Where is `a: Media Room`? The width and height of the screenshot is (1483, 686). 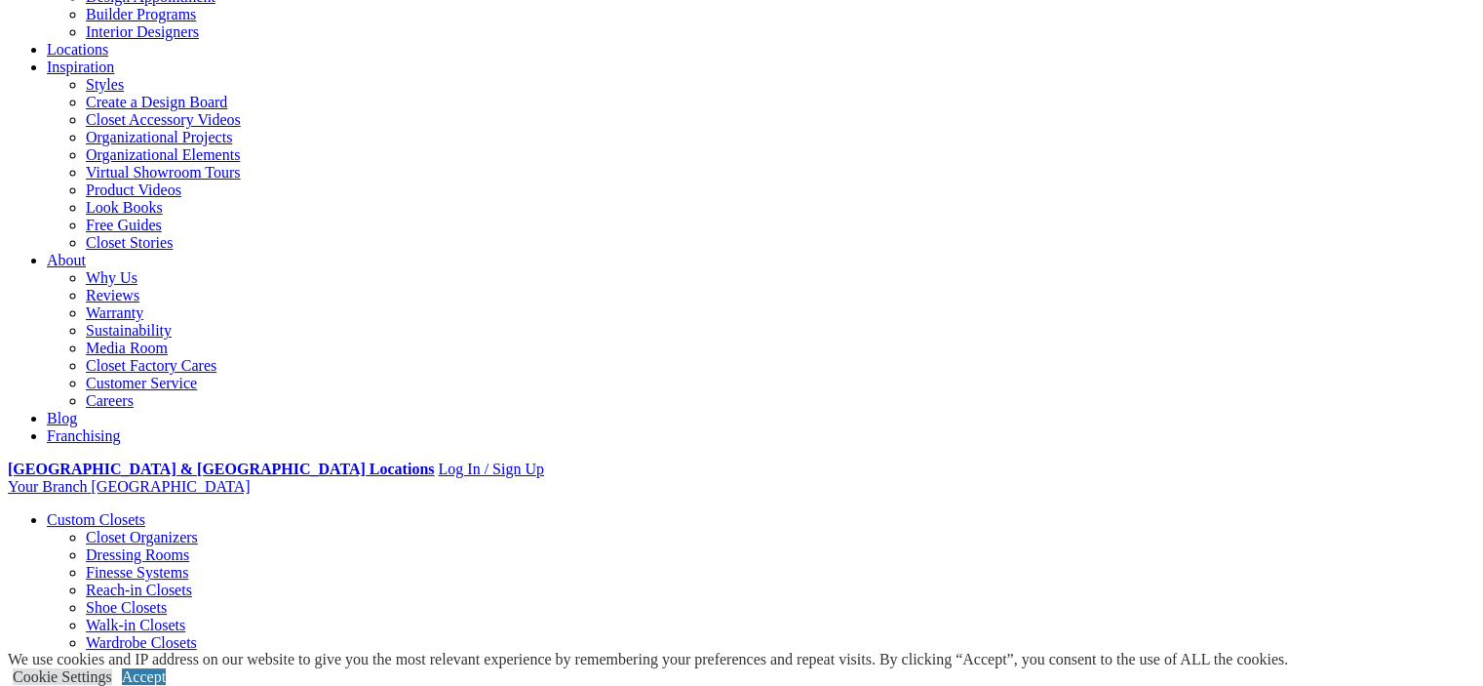
a: Media Room is located at coordinates (127, 347).